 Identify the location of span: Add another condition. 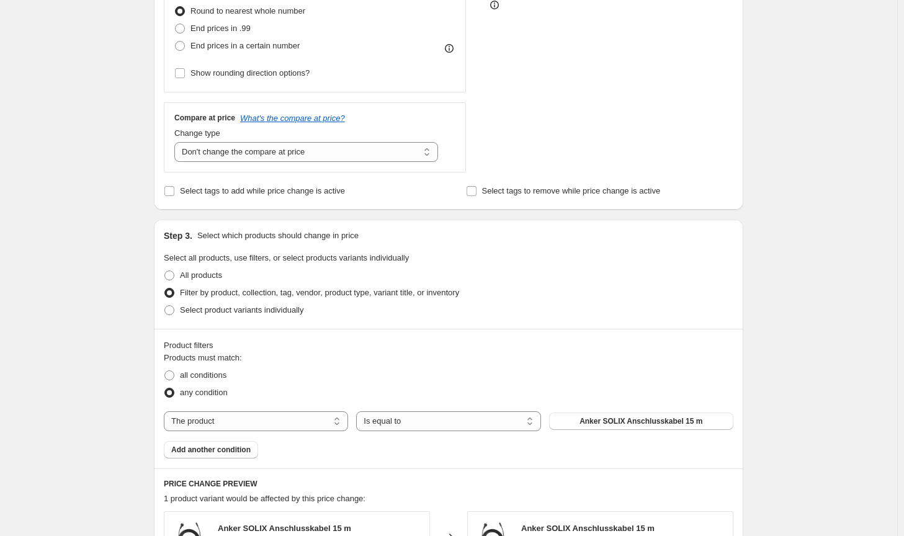
(211, 450).